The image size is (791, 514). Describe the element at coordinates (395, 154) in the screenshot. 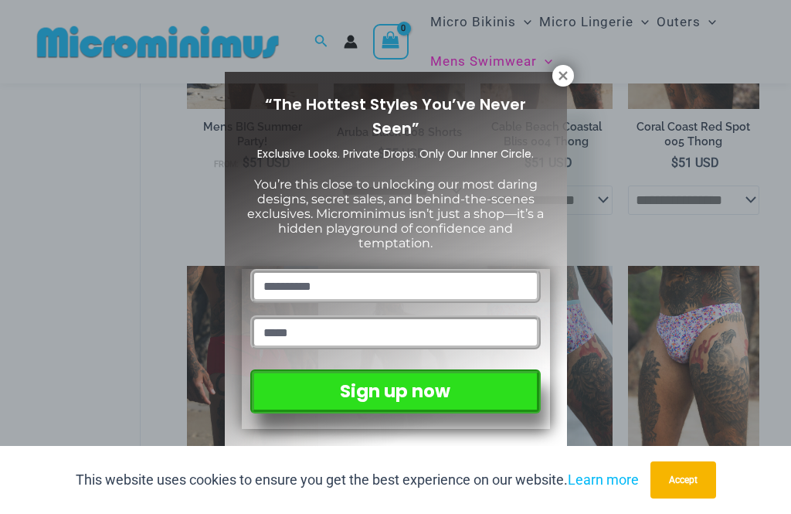

I see `span: Exclusive Looks. Private Drops. Only Our Inner Circle.` at that location.